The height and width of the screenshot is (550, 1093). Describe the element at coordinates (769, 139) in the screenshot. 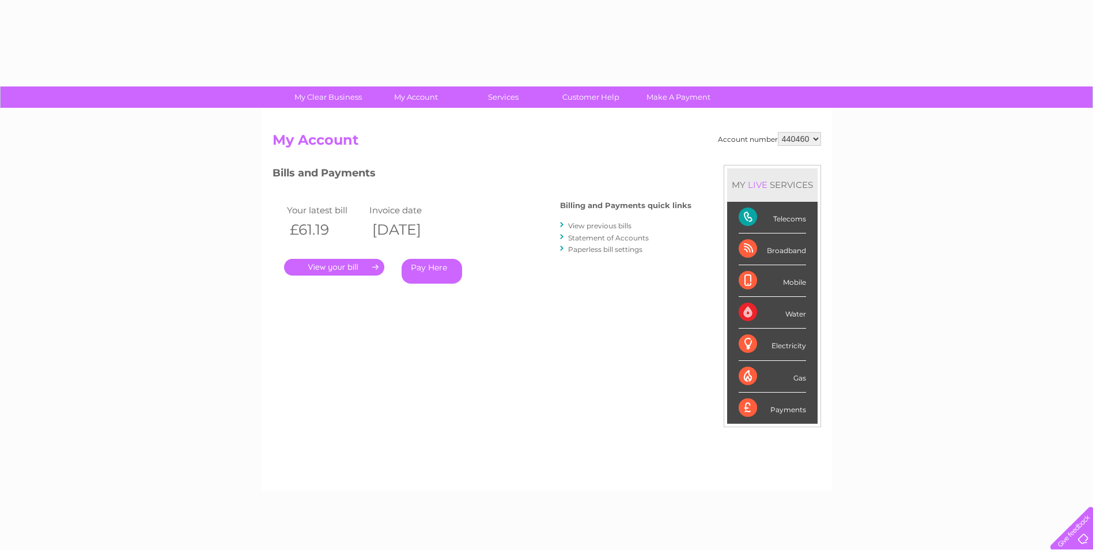

I see `div: Account number` at that location.